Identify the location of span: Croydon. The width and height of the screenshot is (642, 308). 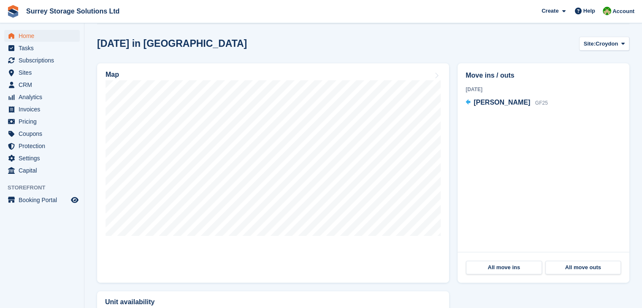
(607, 44).